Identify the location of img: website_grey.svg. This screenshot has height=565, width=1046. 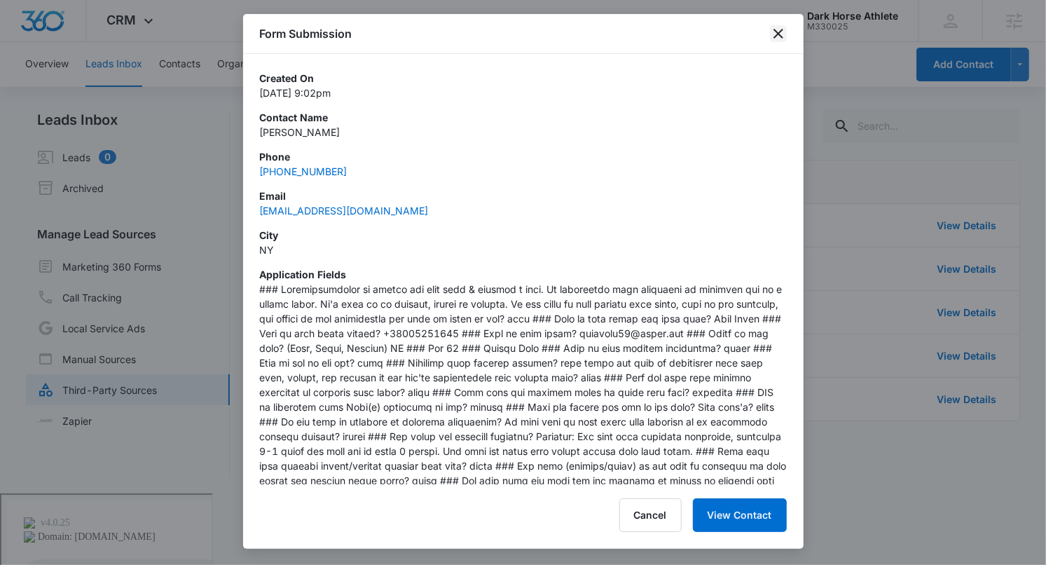
(28, 42).